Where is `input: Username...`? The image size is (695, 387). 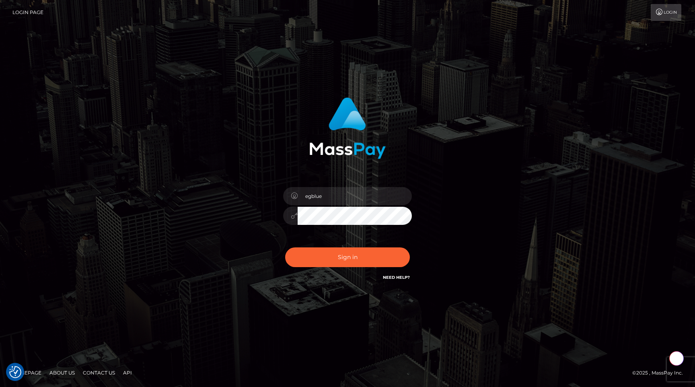
input: Username... is located at coordinates (355, 196).